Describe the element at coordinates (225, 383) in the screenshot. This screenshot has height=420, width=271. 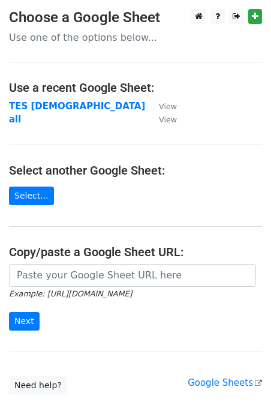
I see `a: Google Sheets` at that location.